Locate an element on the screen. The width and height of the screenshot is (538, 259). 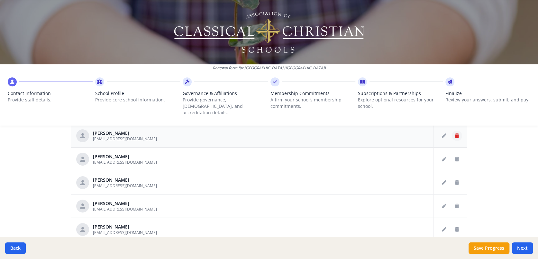
p: Affirm your school’s membership commitments. is located at coordinates (313, 103).